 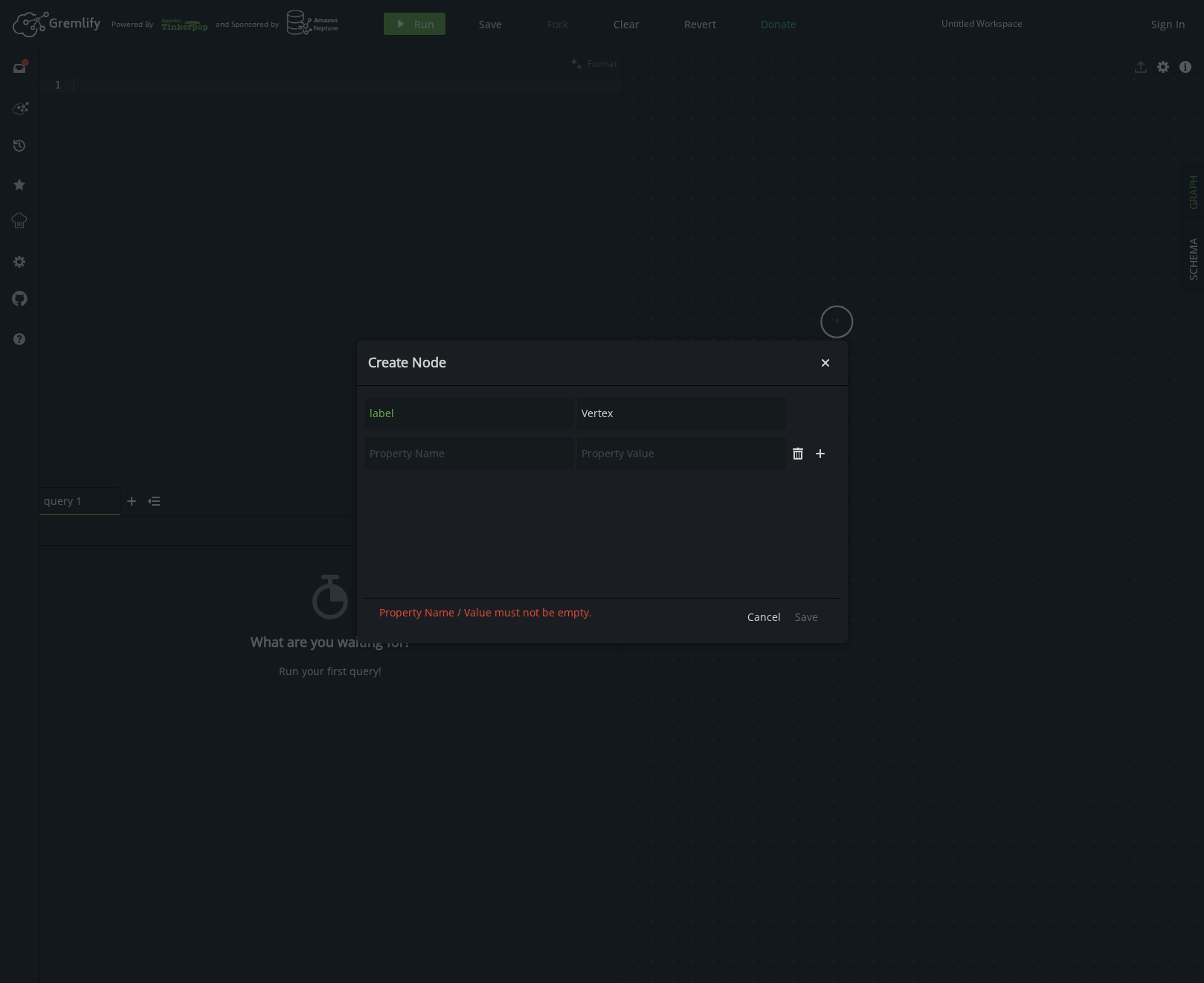 What do you see at coordinates (591, 362) in the screenshot?
I see `h4: Create Node` at bounding box center [591, 362].